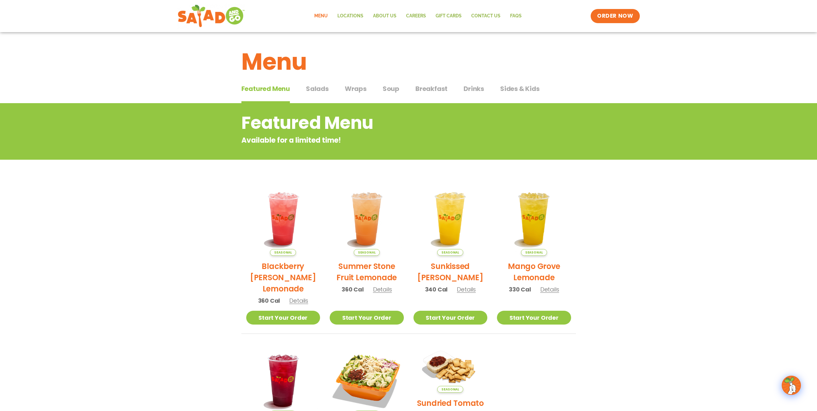 This screenshot has height=411, width=817. Describe the element at coordinates (451, 218) in the screenshot. I see `img: Product photo for Sunkissed Yuzu Lemonade` at that location.